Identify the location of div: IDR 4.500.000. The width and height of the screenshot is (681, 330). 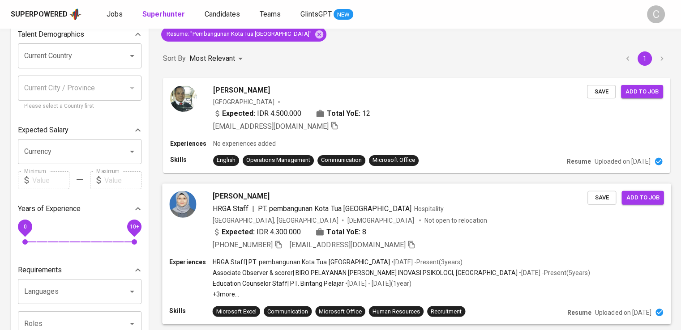
(257, 114).